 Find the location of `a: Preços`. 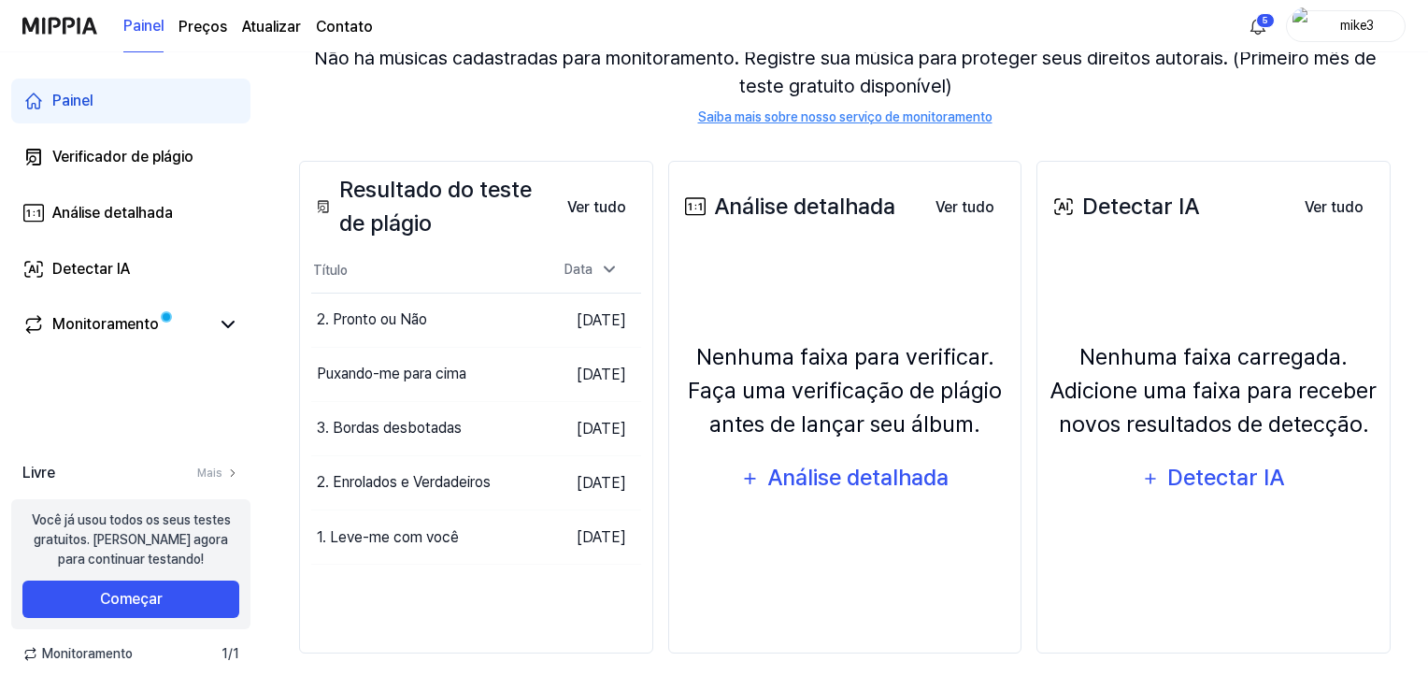

a: Preços is located at coordinates (203, 27).